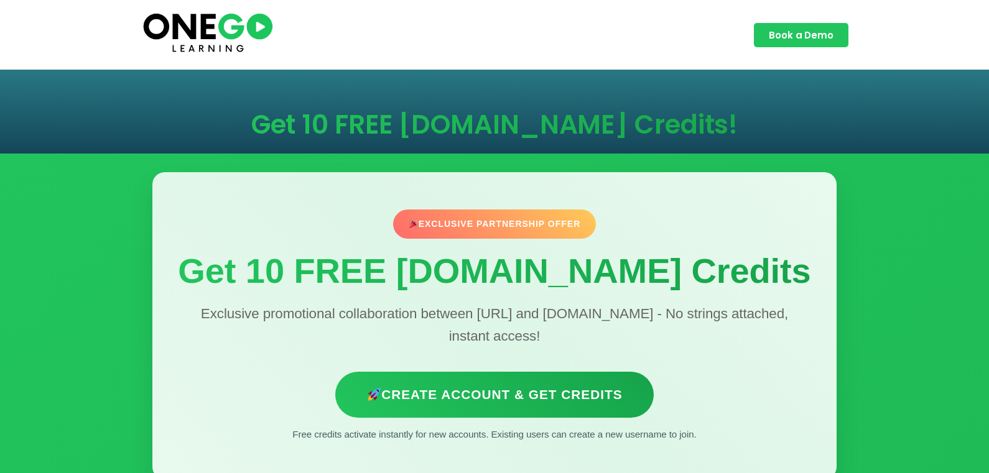 The height and width of the screenshot is (473, 989). Describe the element at coordinates (494, 224) in the screenshot. I see `div: Exclusive Partnership Offer` at that location.